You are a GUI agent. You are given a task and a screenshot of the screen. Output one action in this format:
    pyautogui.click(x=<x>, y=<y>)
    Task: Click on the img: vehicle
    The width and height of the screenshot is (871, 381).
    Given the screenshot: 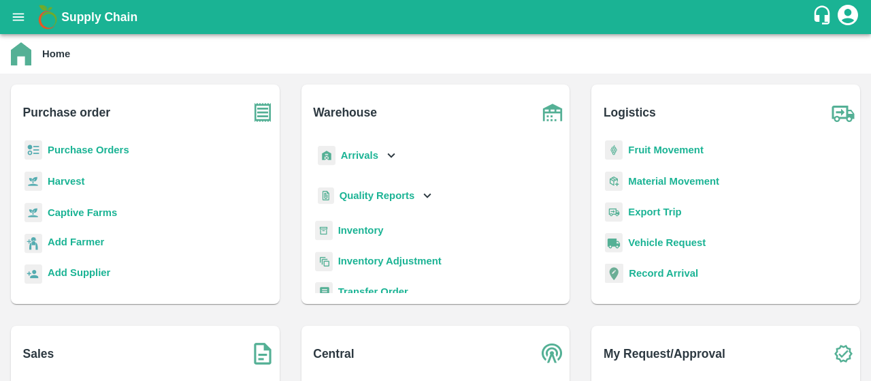 What is the action you would take?
    pyautogui.click(x=614, y=242)
    